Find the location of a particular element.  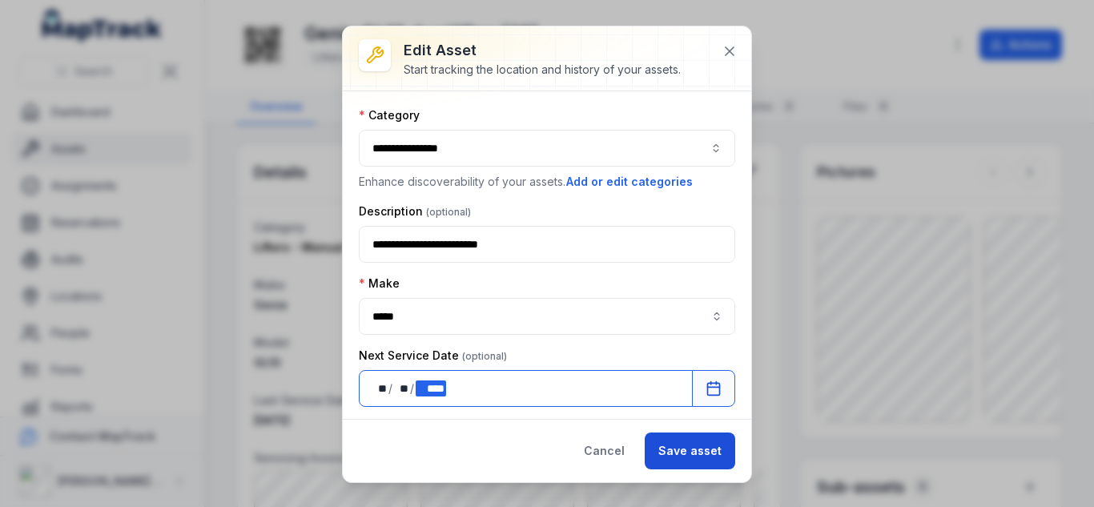

button: Add or edit categories is located at coordinates (629, 182).